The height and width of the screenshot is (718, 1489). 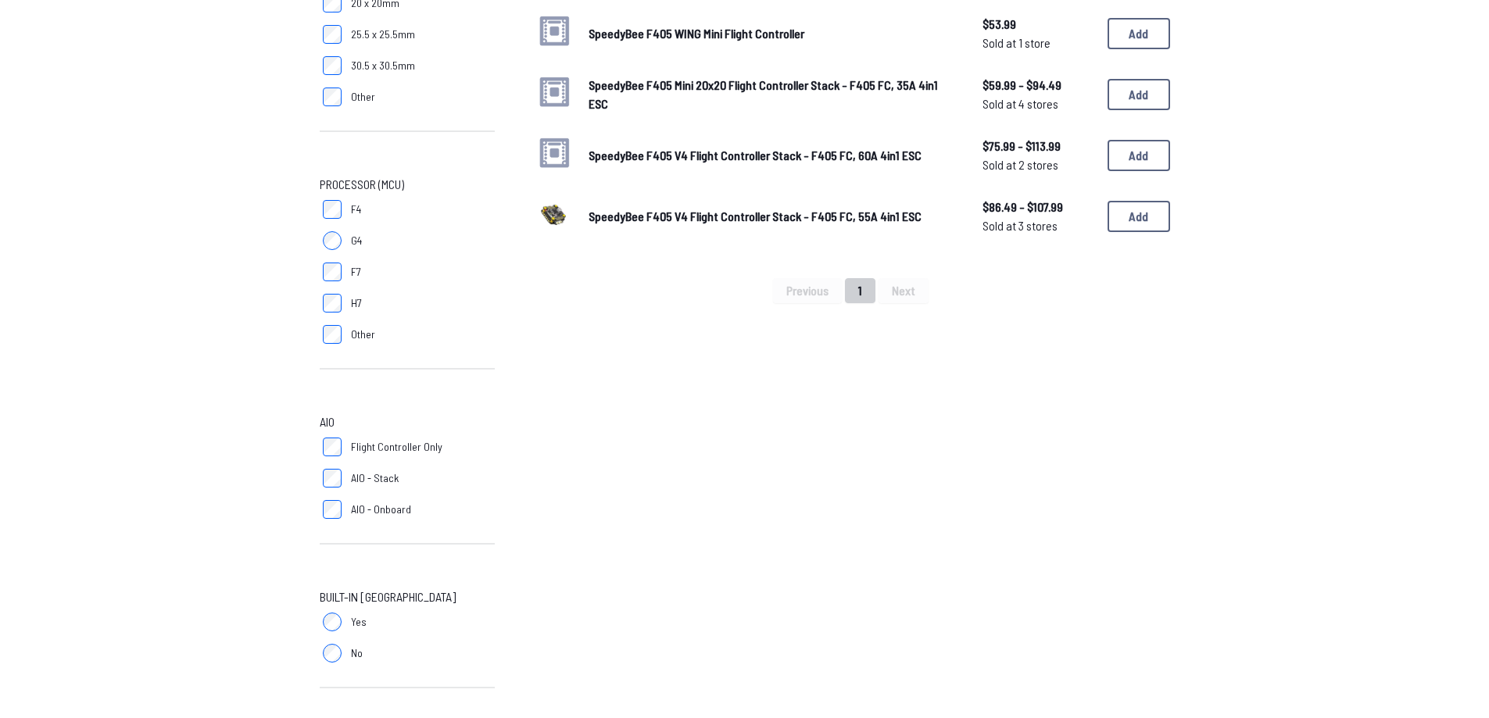 I want to click on img: image, so click(x=554, y=214).